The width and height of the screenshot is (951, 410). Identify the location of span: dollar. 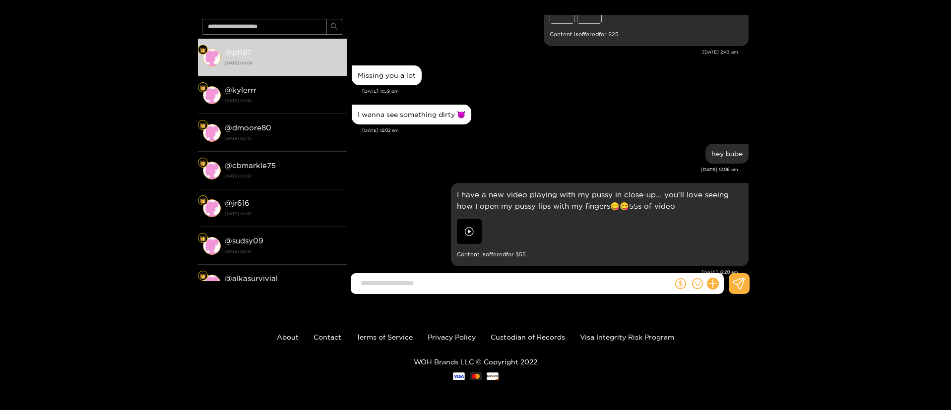
(681, 284).